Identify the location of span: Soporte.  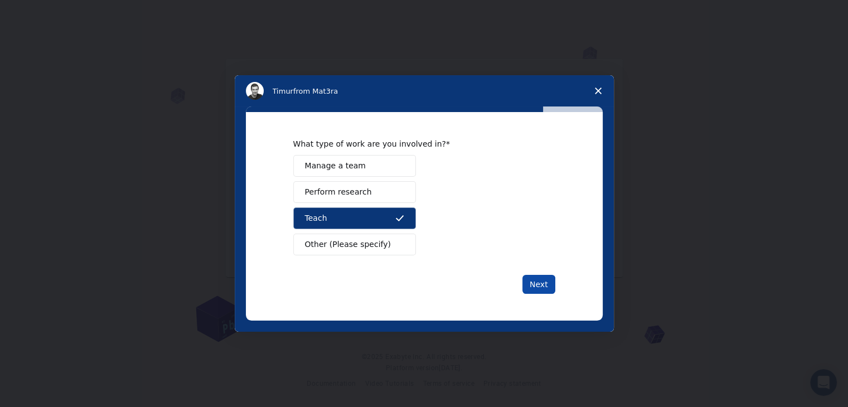
(42, 13).